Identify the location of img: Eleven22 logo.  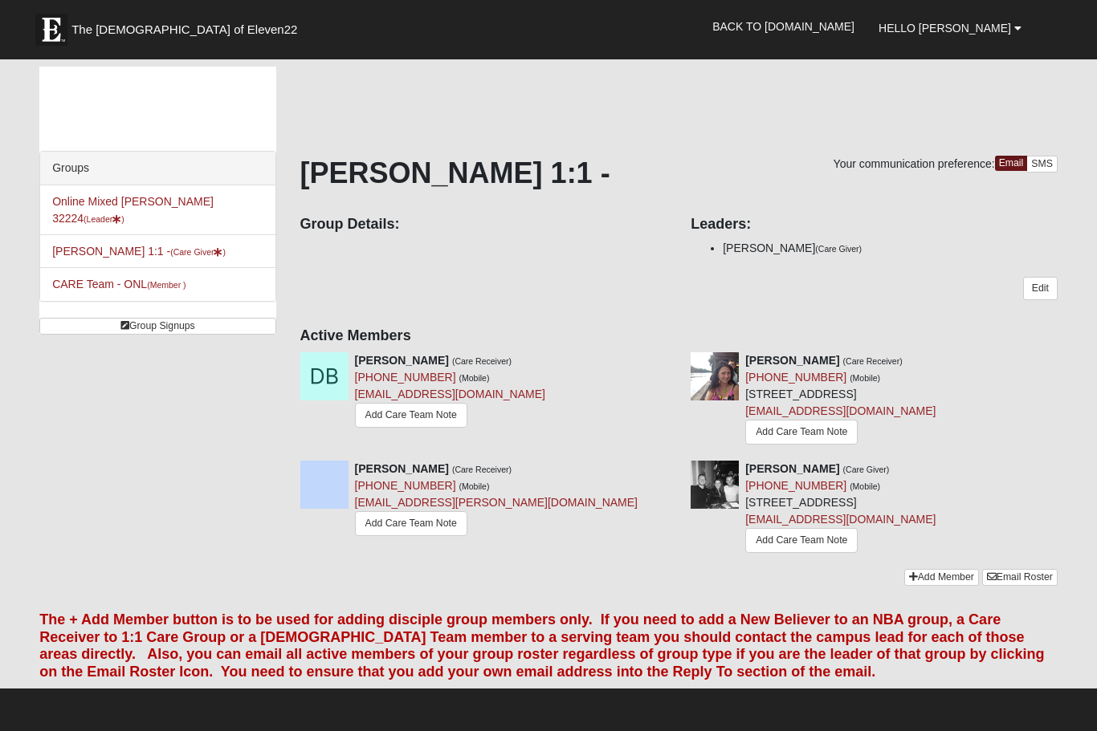
(51, 30).